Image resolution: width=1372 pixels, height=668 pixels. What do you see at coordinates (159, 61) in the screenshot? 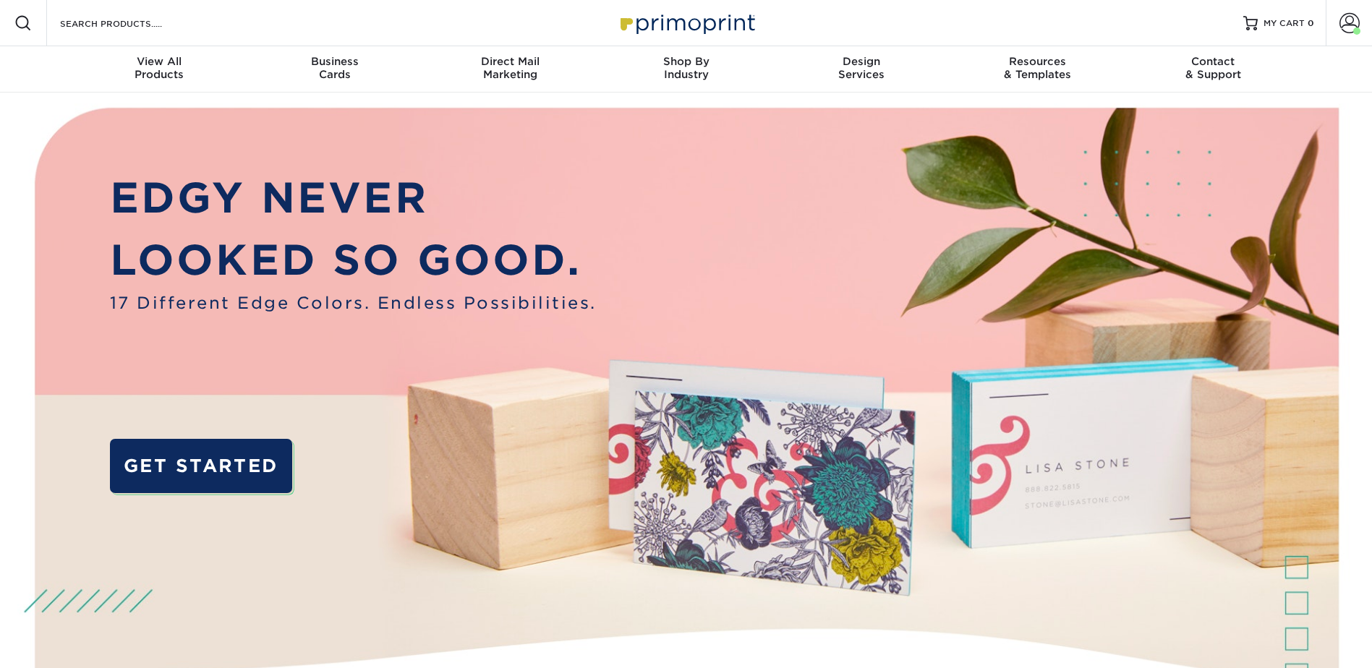
I see `span: View All` at bounding box center [159, 61].